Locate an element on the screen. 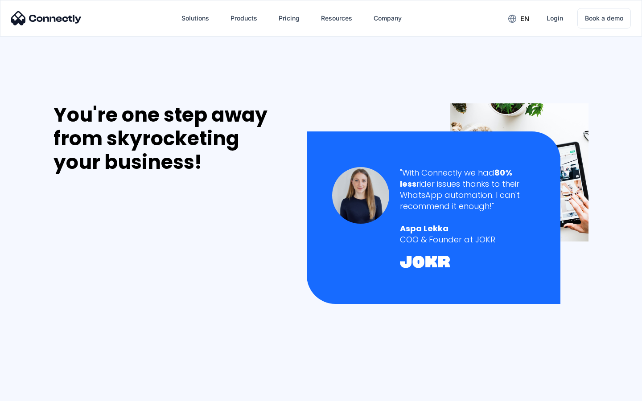 The image size is (642, 401). div: en is located at coordinates (525, 19).